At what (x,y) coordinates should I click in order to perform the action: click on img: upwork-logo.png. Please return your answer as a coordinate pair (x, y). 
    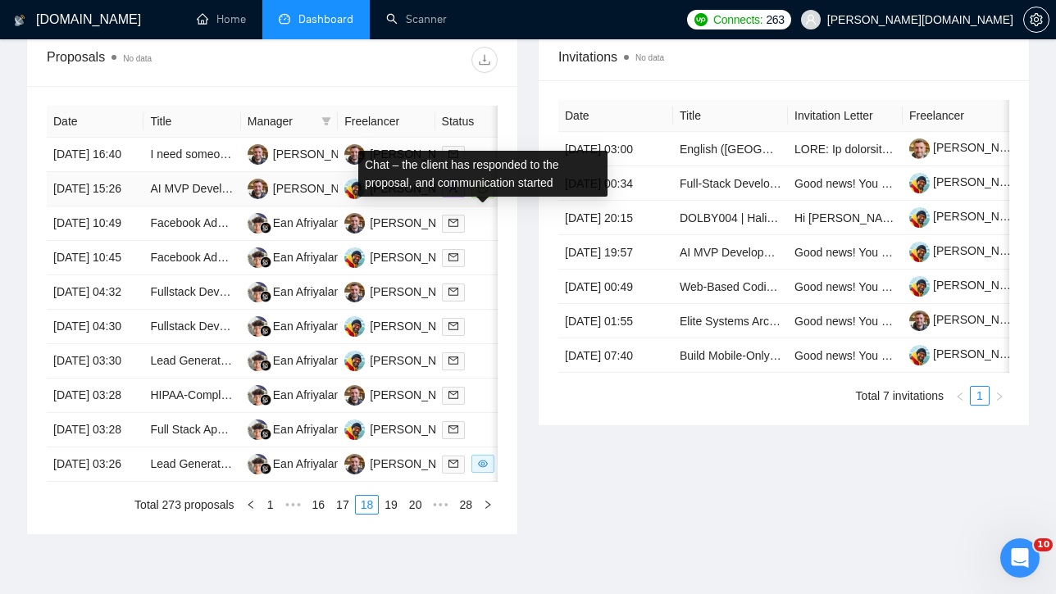
    Looking at the image, I should click on (701, 20).